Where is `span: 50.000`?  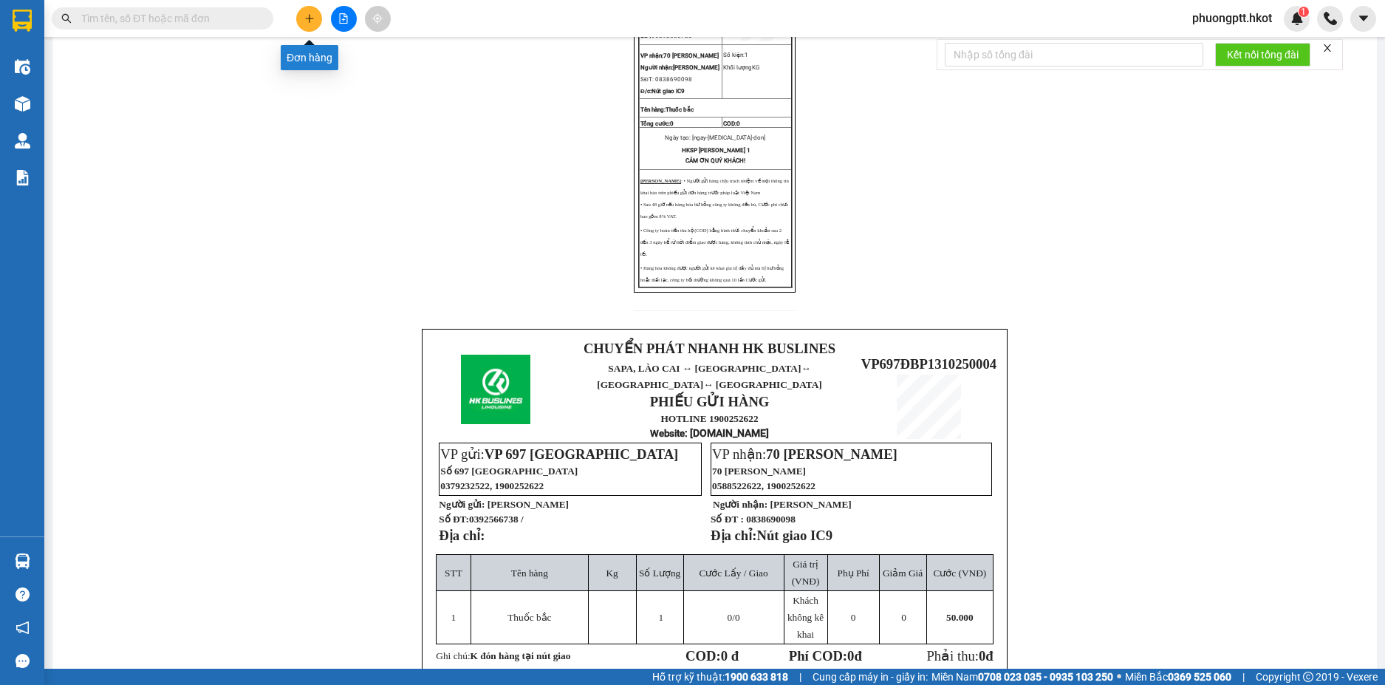 span: 50.000 is located at coordinates (960, 617).